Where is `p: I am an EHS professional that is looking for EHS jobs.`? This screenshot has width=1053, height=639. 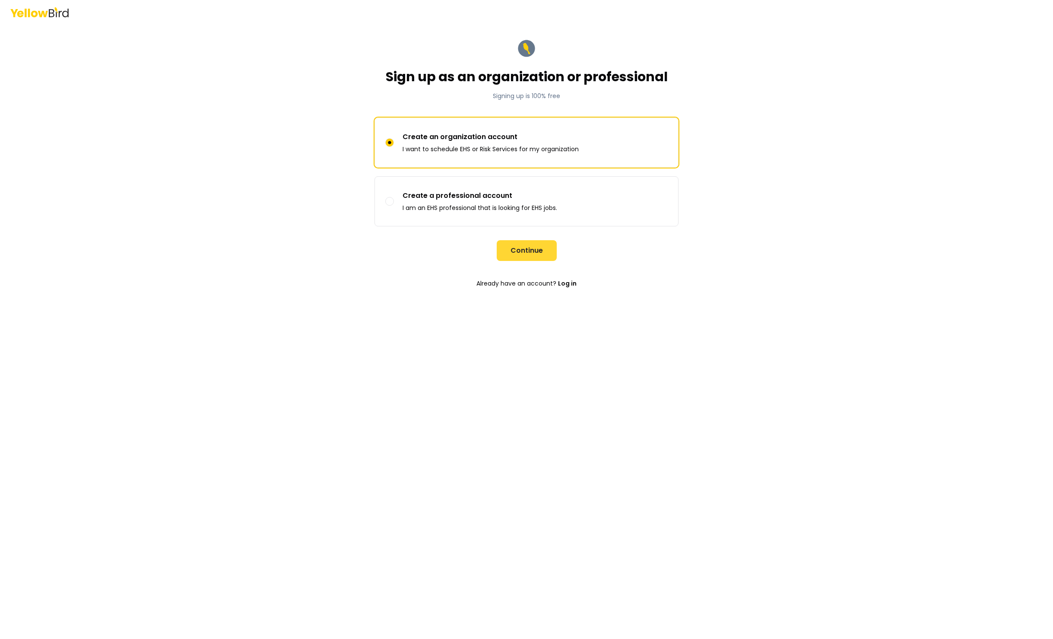
p: I am an EHS professional that is looking for EHS jobs. is located at coordinates (480, 208).